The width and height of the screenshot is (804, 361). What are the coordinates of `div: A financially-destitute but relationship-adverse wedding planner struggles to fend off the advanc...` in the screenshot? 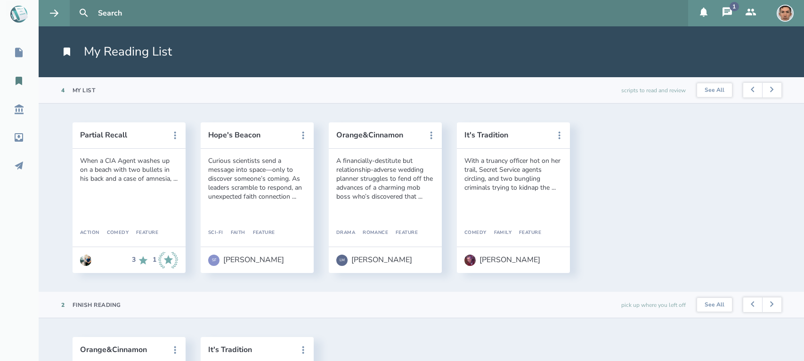 It's located at (385, 178).